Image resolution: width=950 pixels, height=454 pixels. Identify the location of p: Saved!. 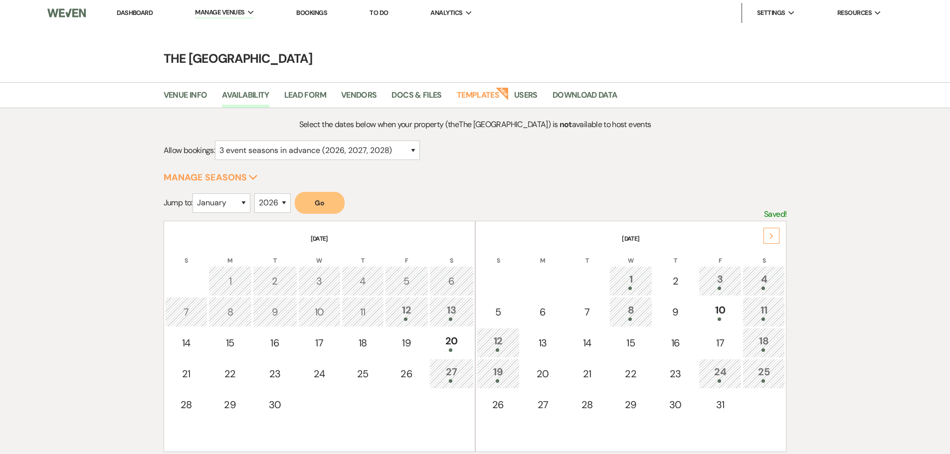
(775, 214).